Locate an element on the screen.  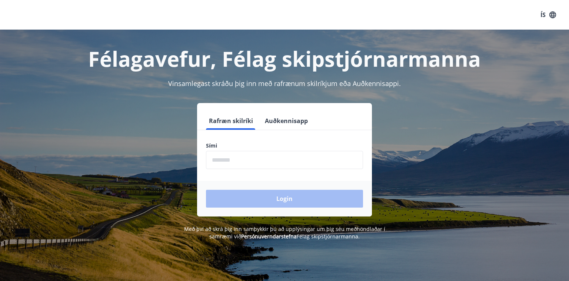
a: Persónuverndarstefna is located at coordinates (269, 236).